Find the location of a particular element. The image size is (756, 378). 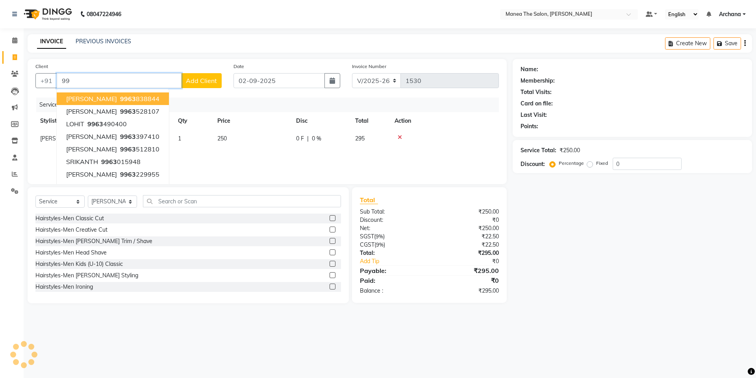

div: Services is located at coordinates (270, 105).